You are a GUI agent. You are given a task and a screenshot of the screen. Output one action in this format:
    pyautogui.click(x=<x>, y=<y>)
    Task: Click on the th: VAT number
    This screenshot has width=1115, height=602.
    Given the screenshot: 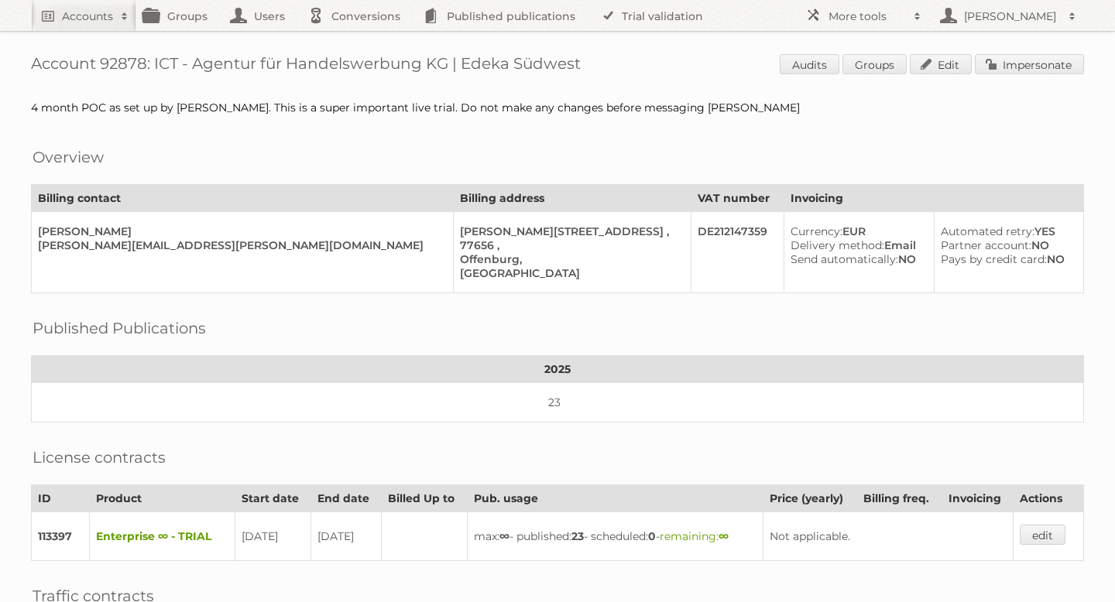 What is the action you would take?
    pyautogui.click(x=737, y=198)
    